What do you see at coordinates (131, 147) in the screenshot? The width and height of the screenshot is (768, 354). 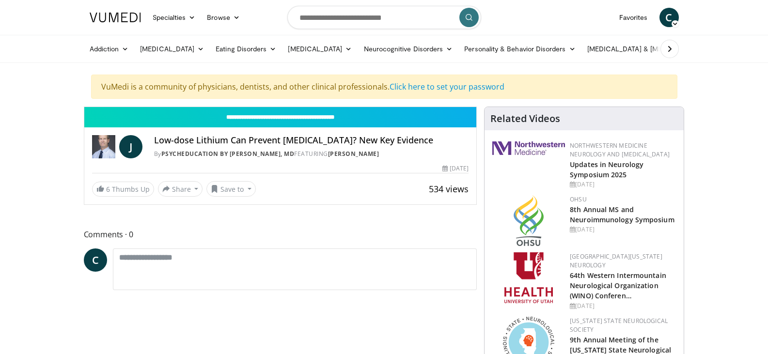 I see `a: J` at bounding box center [131, 147].